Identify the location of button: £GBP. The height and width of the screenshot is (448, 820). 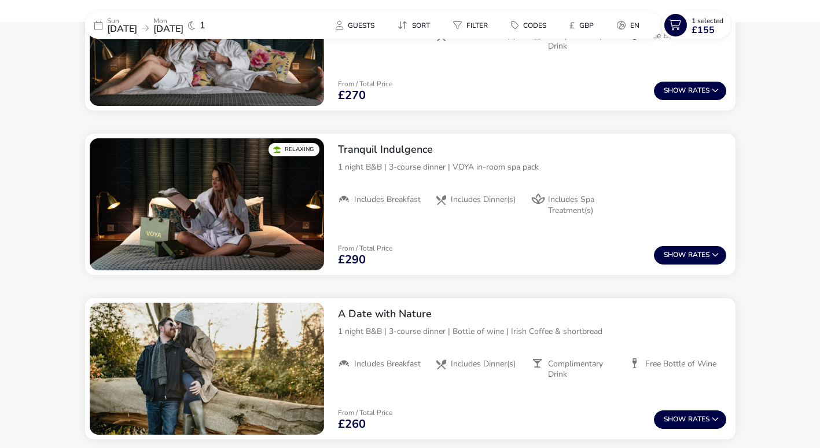
(582, 25).